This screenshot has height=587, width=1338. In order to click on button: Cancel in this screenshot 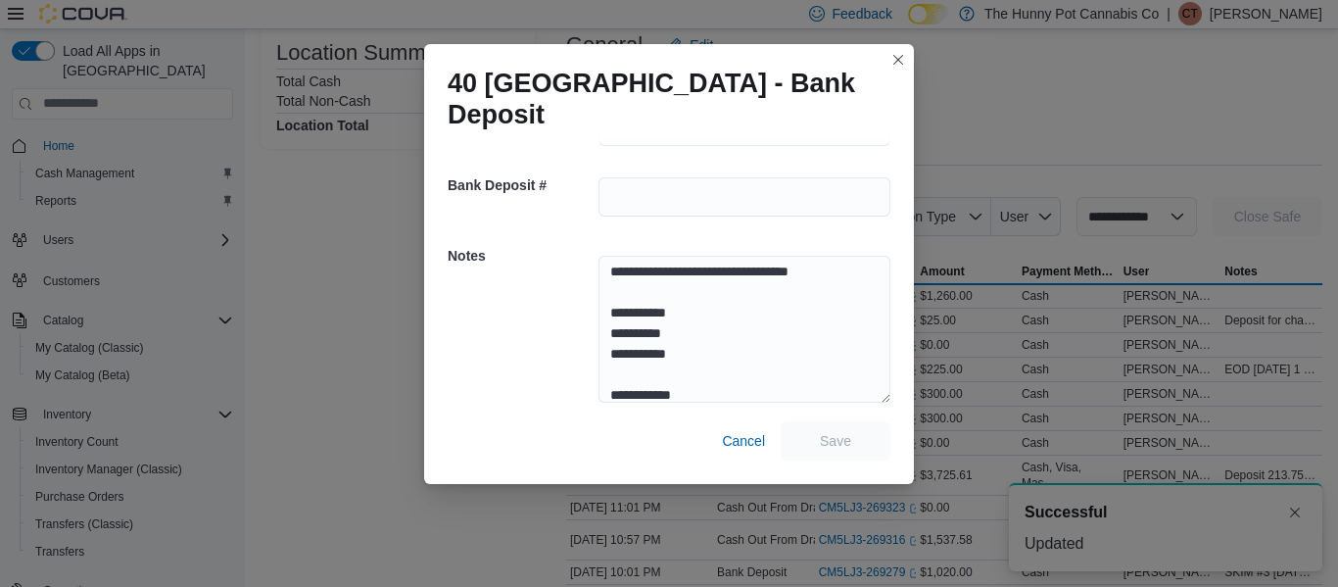, I will do `click(743, 441)`.